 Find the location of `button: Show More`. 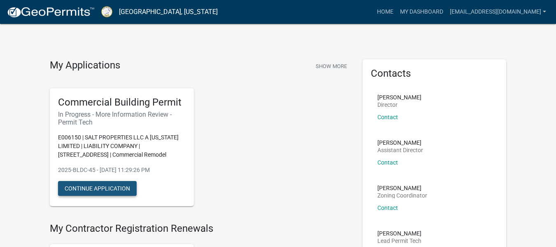

button: Show More is located at coordinates (332, 66).